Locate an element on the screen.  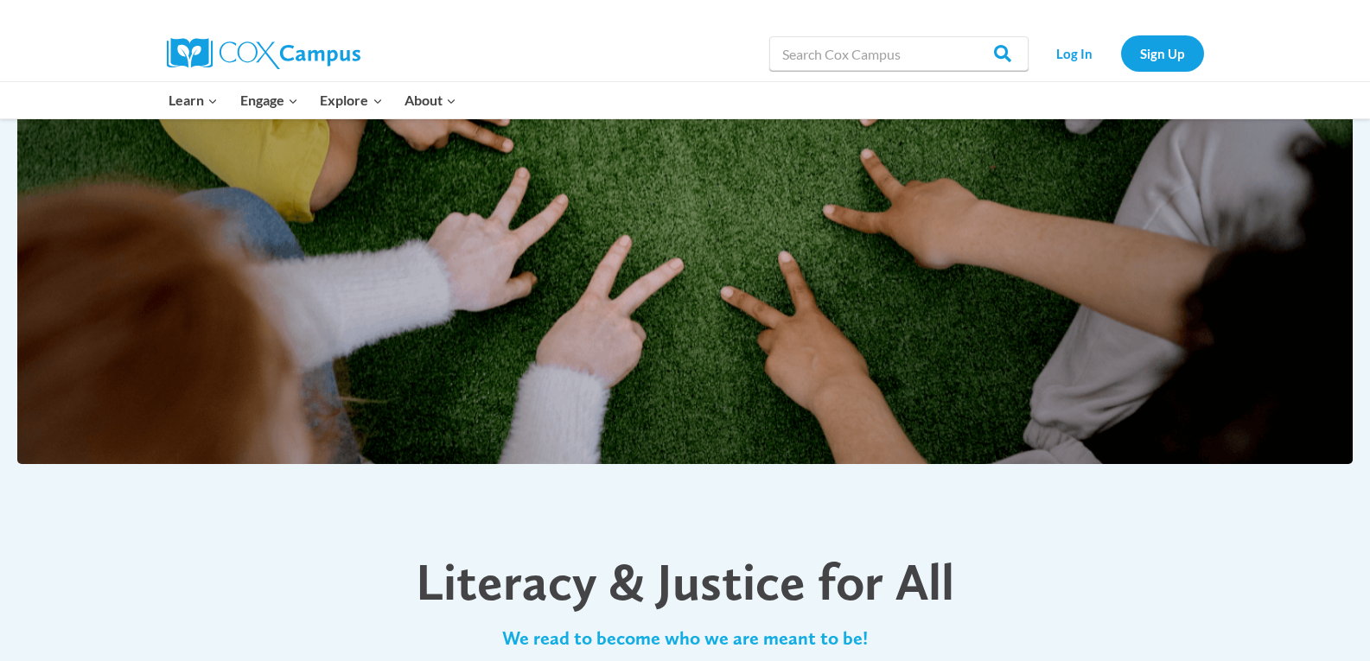
nav: Secondary Navigation is located at coordinates (1120, 53).